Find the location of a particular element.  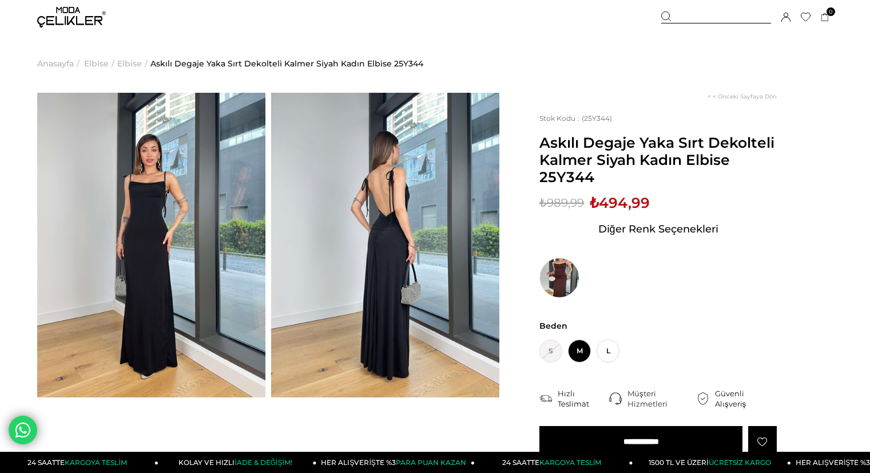

span: ₺989,99 is located at coordinates (562, 203).